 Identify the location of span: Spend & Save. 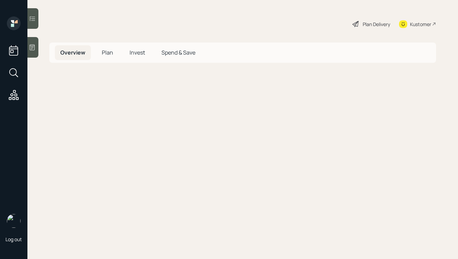
(178, 52).